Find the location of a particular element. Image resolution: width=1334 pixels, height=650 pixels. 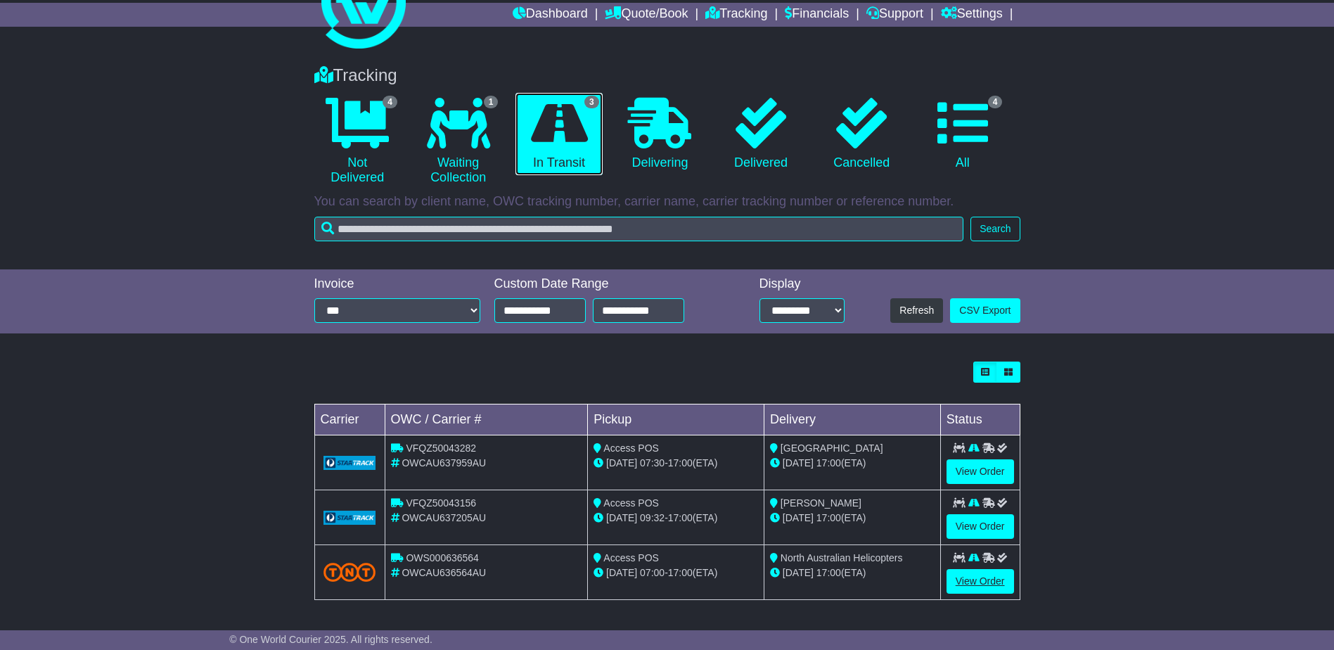

button: Refresh is located at coordinates (916, 310).